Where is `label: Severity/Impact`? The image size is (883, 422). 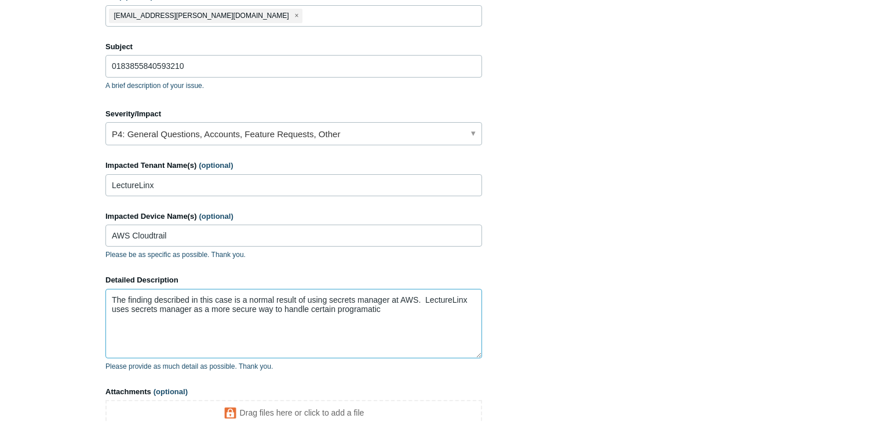 label: Severity/Impact is located at coordinates (294, 114).